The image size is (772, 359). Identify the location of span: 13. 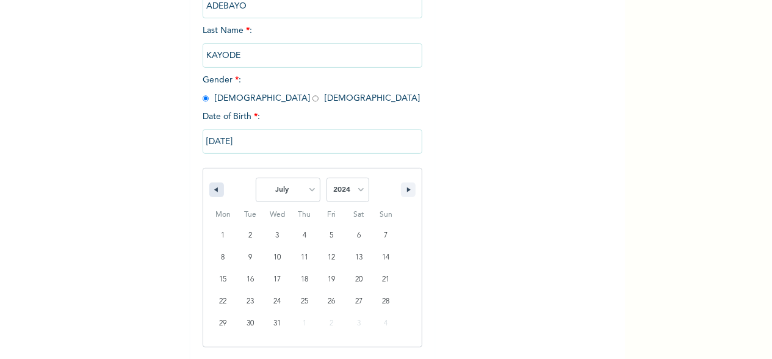
(359, 258).